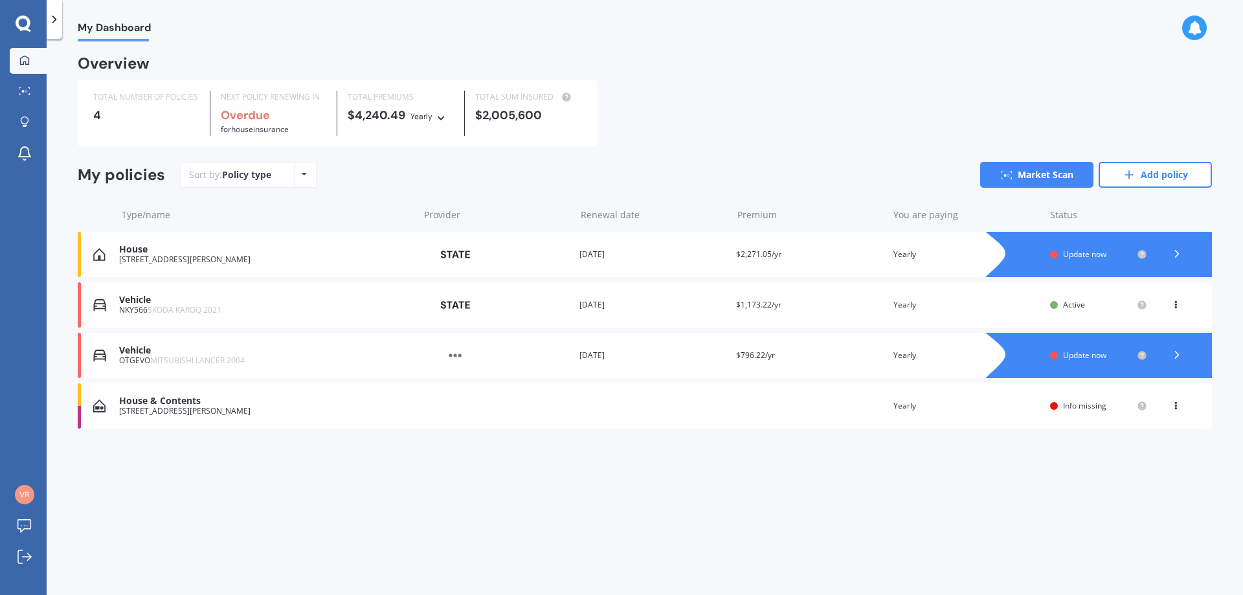 The height and width of the screenshot is (595, 1243). Describe the element at coordinates (198, 360) in the screenshot. I see `span: MITSUBISHI LANCER 2004` at that location.